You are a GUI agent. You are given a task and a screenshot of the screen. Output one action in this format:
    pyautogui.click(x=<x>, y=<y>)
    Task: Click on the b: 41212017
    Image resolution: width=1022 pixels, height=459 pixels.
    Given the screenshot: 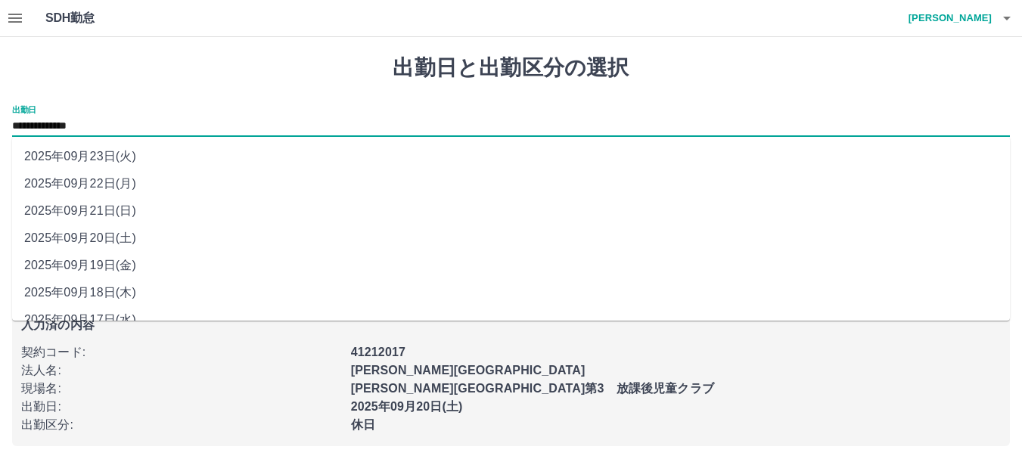 What is the action you would take?
    pyautogui.click(x=378, y=352)
    